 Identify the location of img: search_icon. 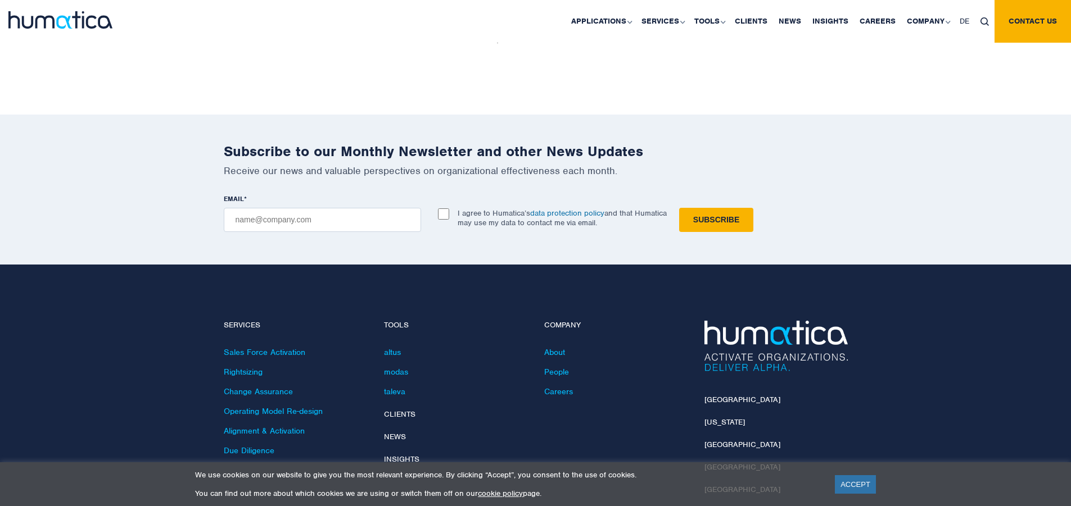
(984, 21).